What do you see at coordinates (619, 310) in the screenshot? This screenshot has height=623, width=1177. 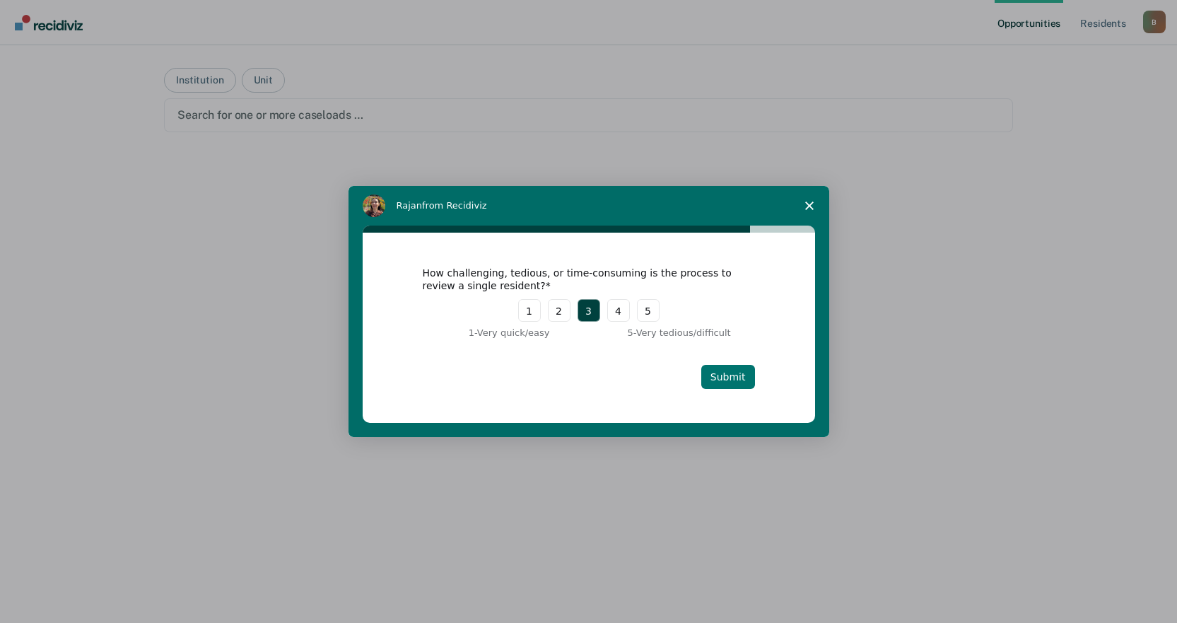 I see `button: 4` at bounding box center [619, 310].